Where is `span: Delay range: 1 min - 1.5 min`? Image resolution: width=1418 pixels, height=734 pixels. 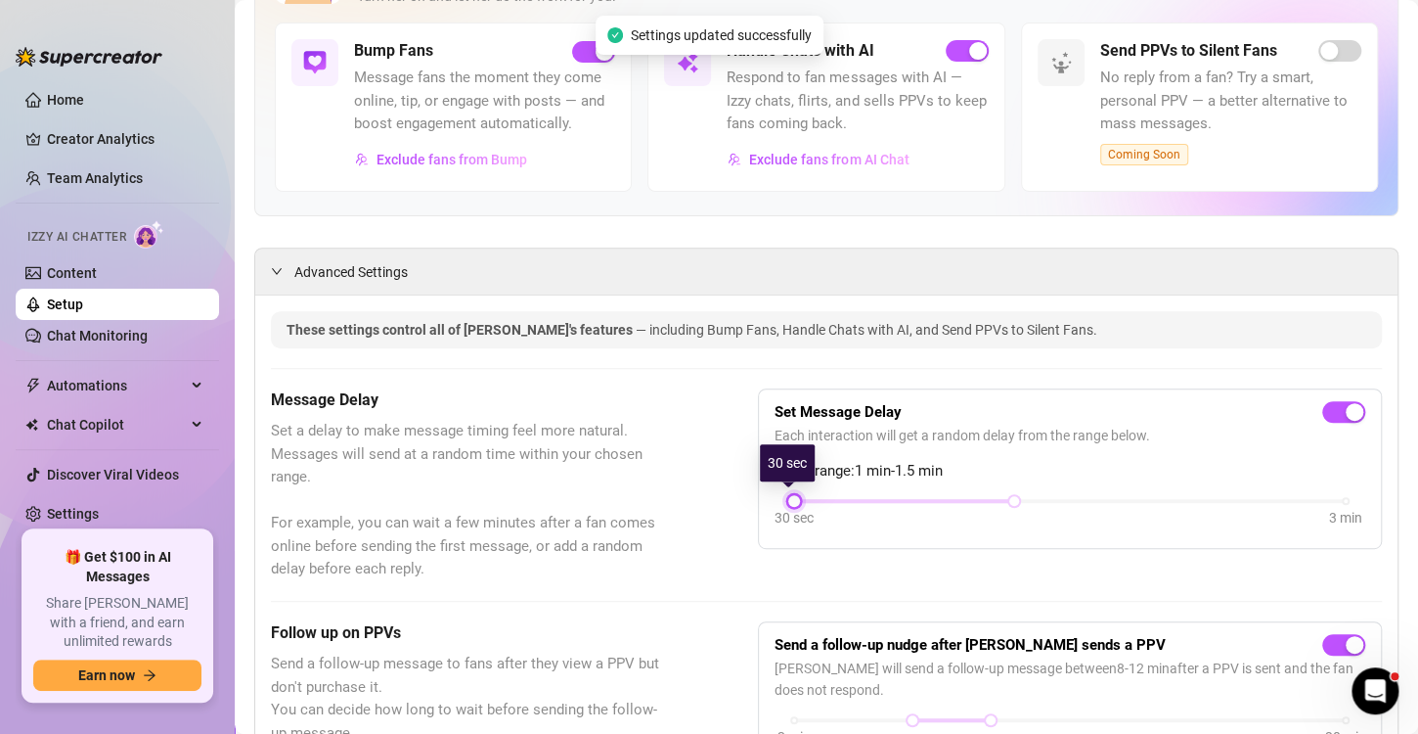 span: Delay range: 1 min - 1.5 min is located at coordinates (1070, 471).